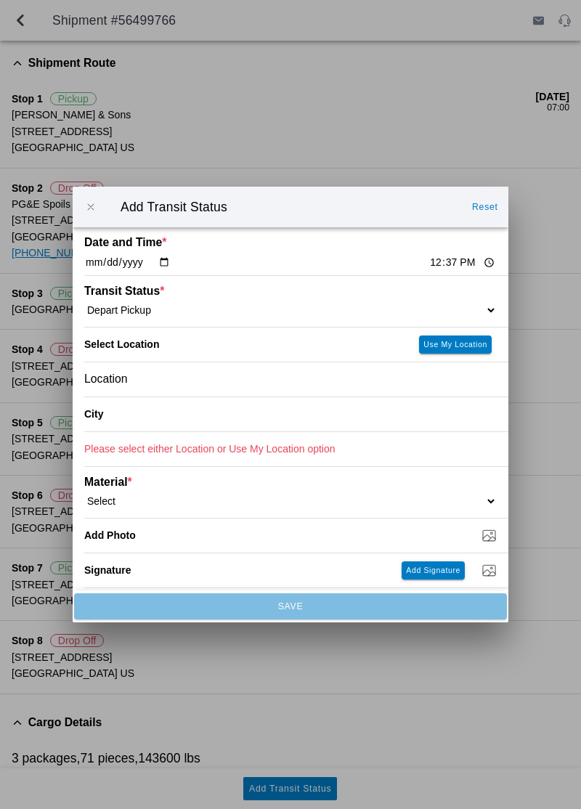 This screenshot has height=809, width=581. What do you see at coordinates (108, 570) in the screenshot?
I see `label: Signature` at bounding box center [108, 570].